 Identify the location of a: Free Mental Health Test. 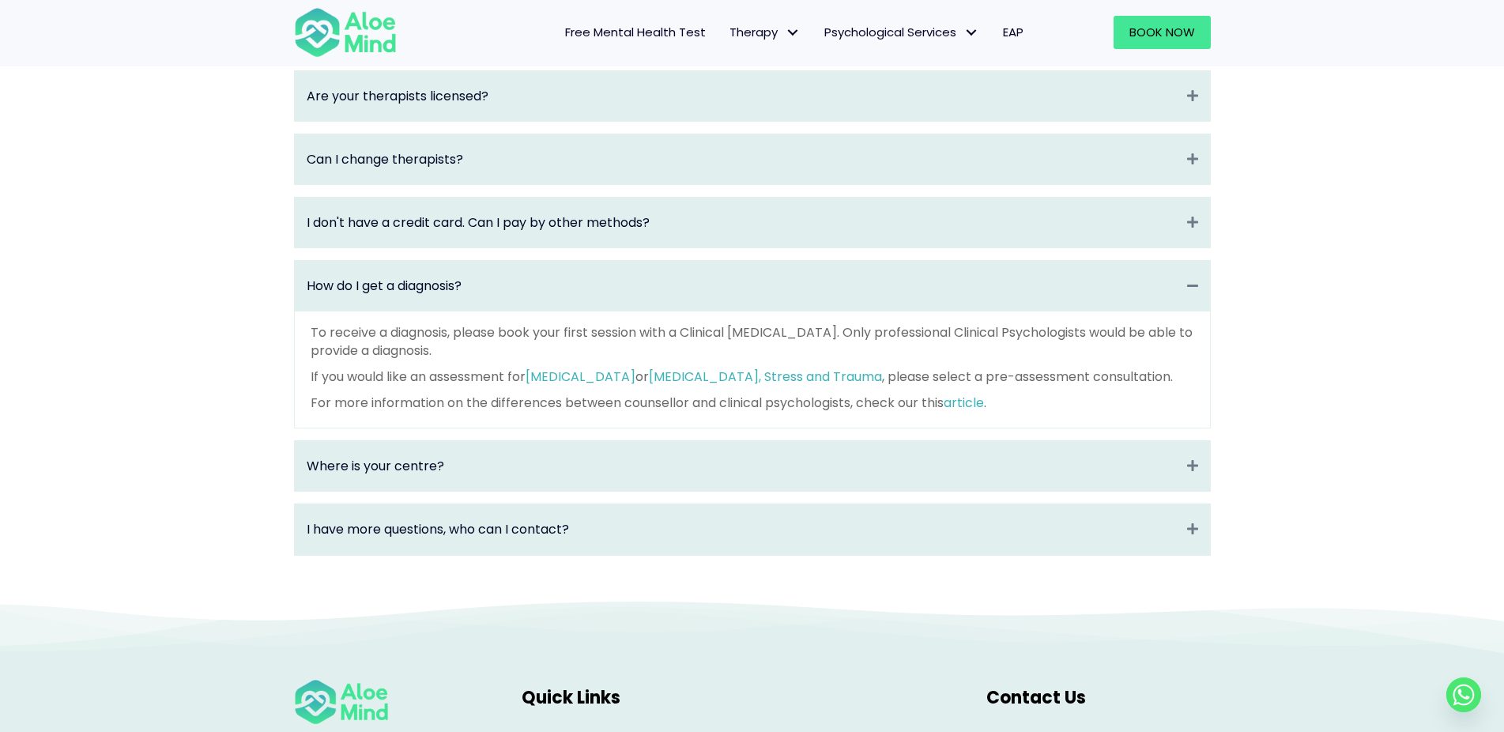
(635, 32).